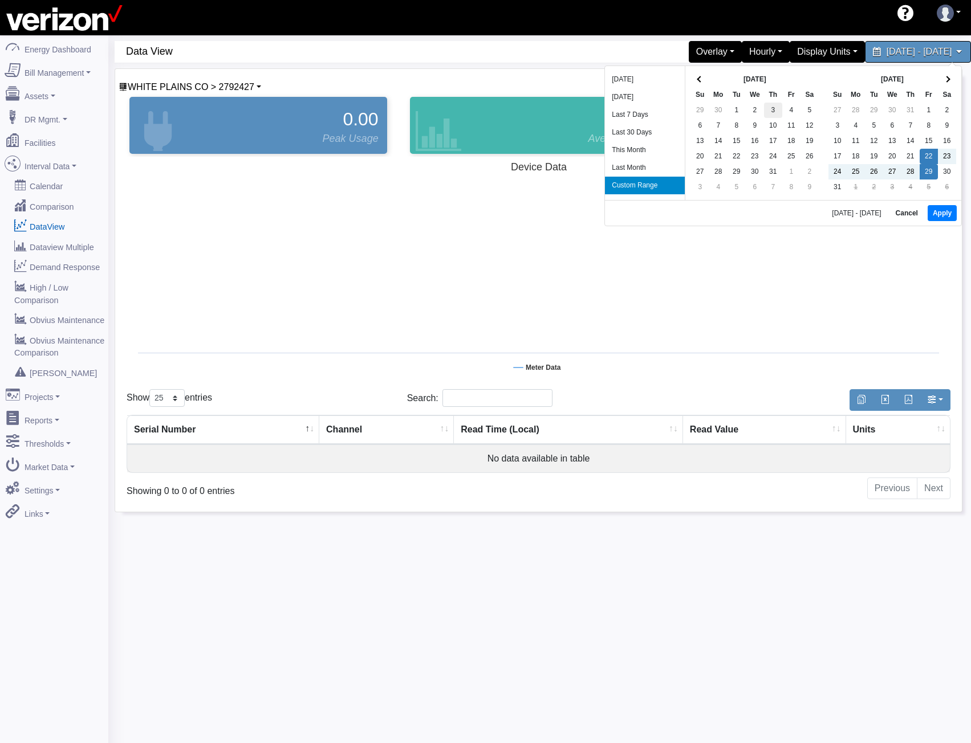  What do you see at coordinates (942, 213) in the screenshot?
I see `button: Apply` at bounding box center [942, 213].